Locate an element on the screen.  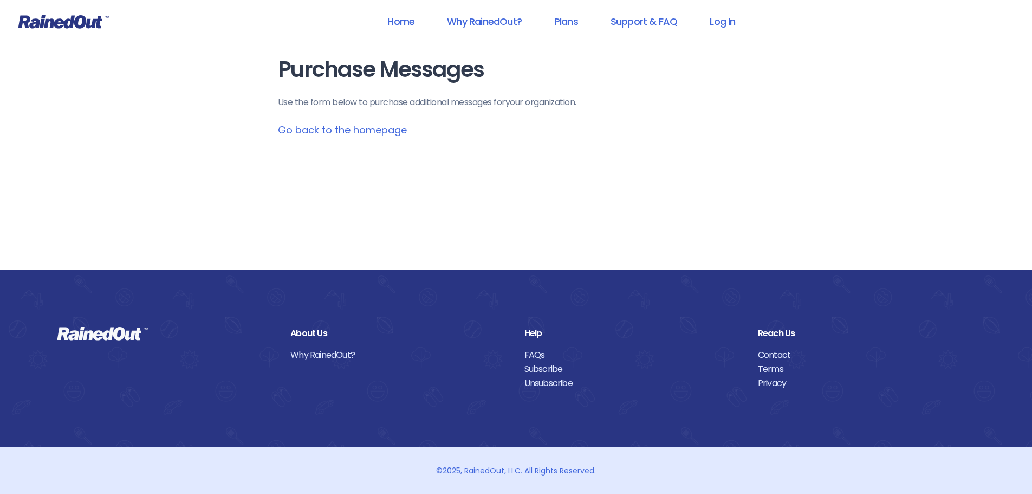
h1: Purchase Messages is located at coordinates (516, 69).